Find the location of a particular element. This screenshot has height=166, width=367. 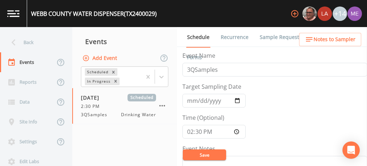

a: COC Details is located at coordinates (327, 37).